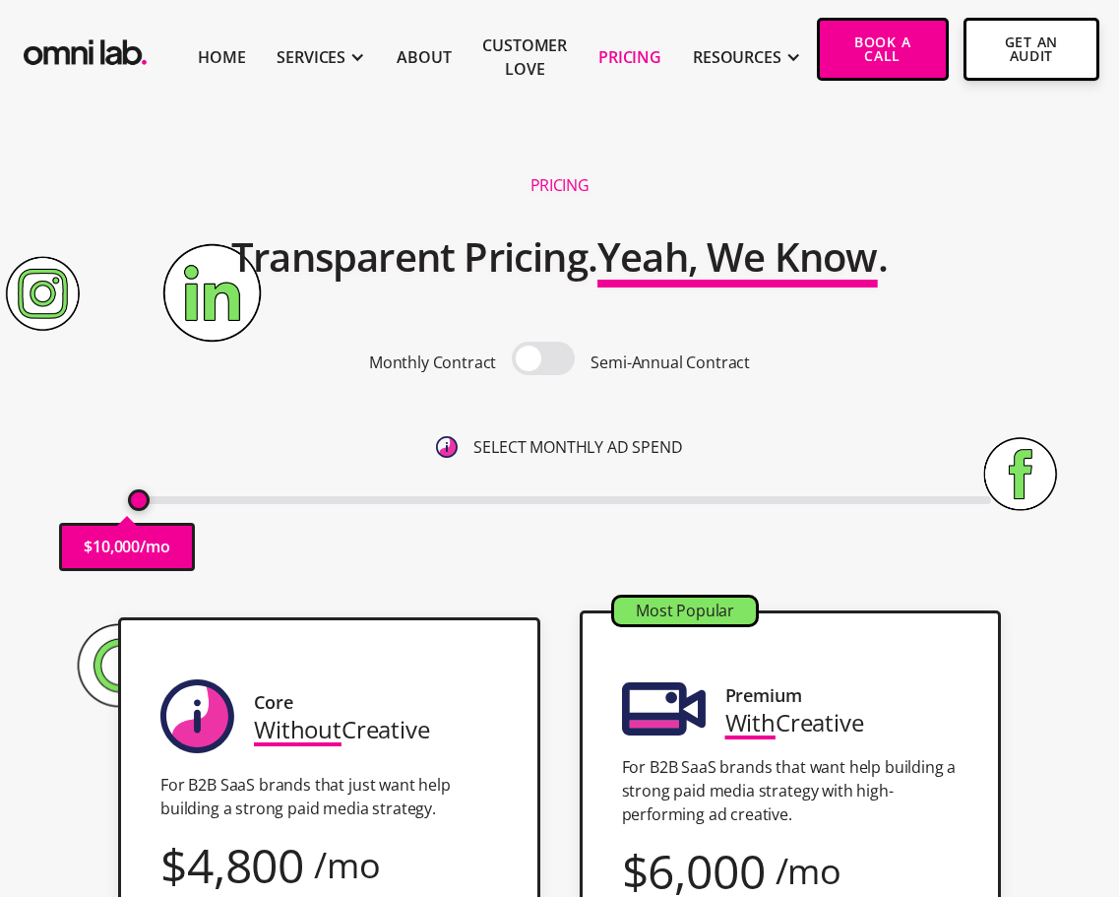 Image resolution: width=1119 pixels, height=897 pixels. I want to click on a: home, so click(85, 48).